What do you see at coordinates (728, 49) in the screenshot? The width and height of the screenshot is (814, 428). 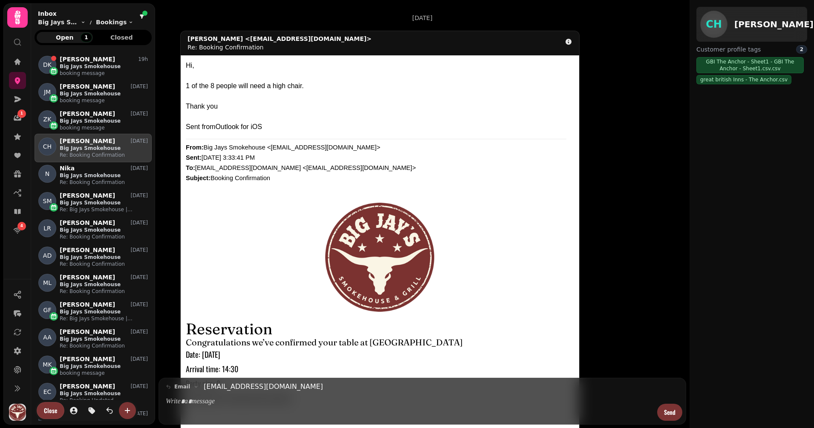 I see `span: Customer profile tags` at bounding box center [728, 49].